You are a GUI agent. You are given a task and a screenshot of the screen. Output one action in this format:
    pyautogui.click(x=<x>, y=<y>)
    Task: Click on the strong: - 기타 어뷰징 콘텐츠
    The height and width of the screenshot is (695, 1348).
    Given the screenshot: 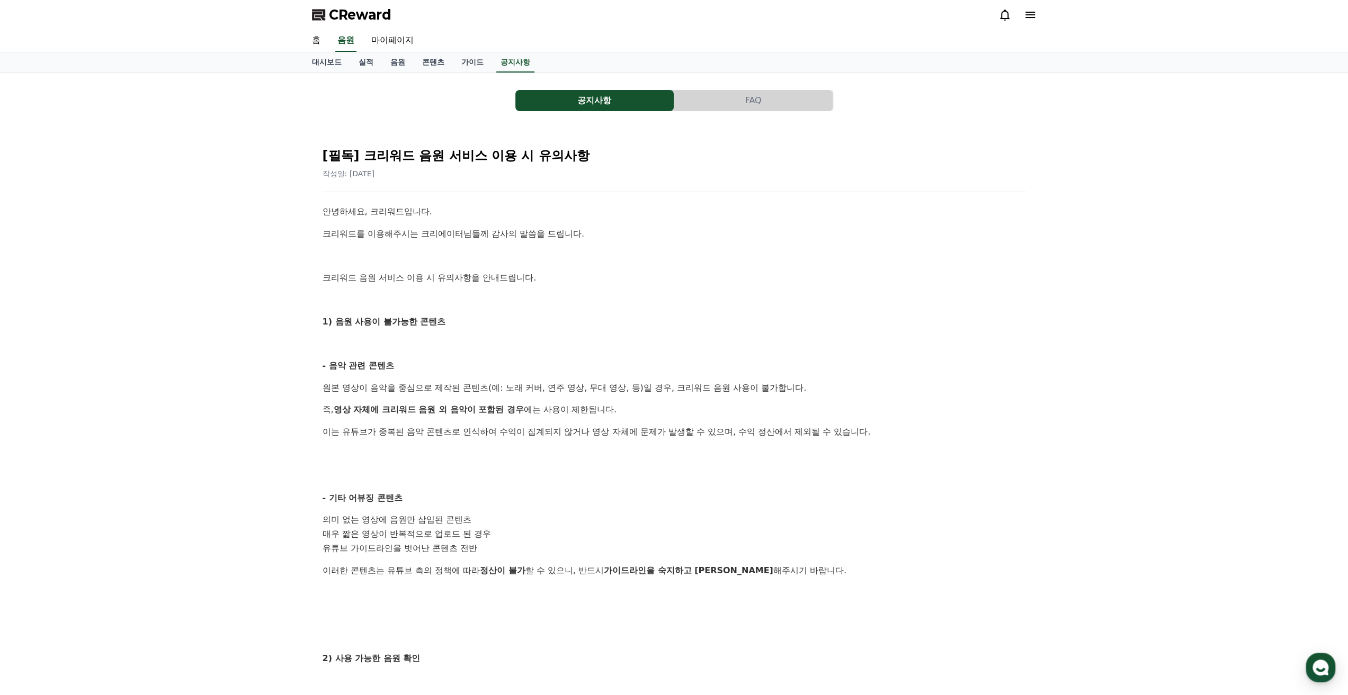 What is the action you would take?
    pyautogui.click(x=362, y=498)
    